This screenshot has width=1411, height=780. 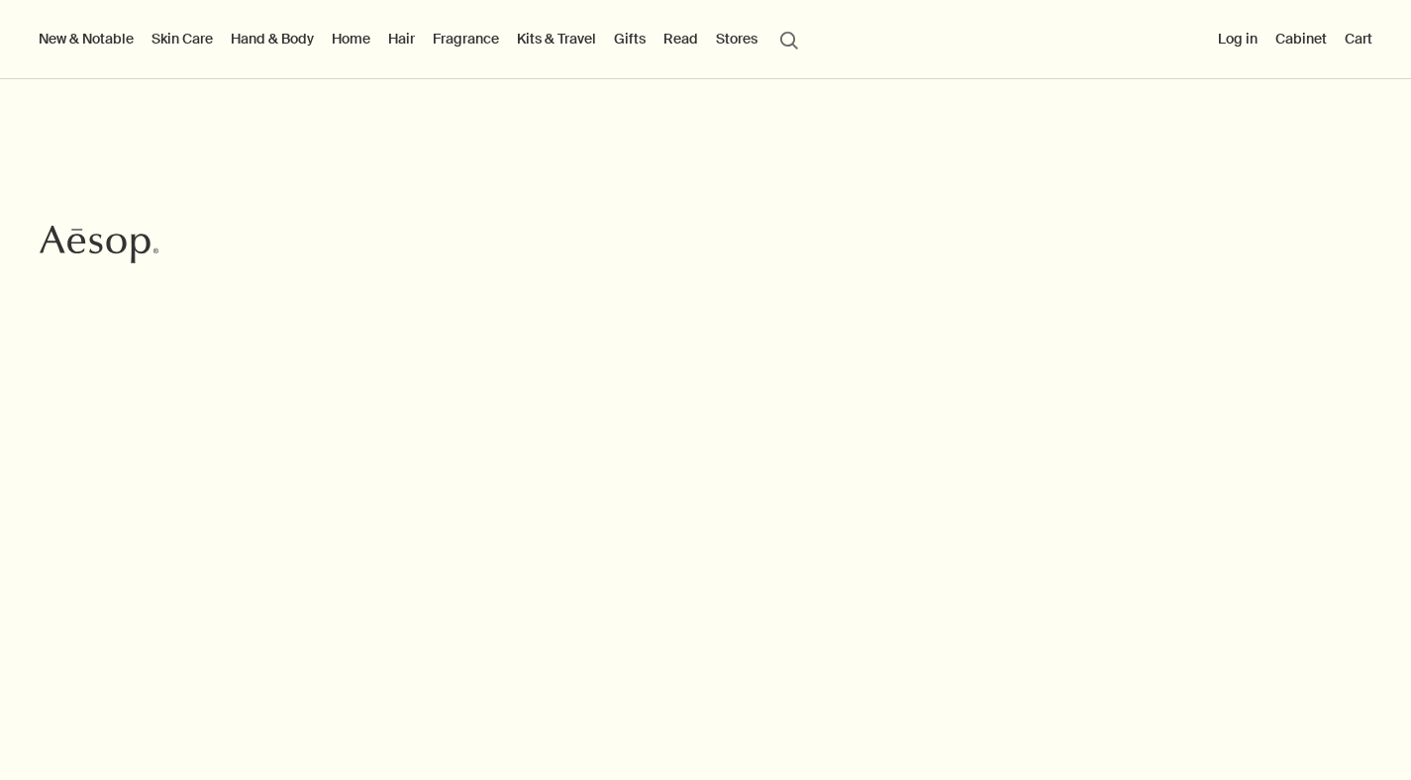 What do you see at coordinates (99, 246) in the screenshot?
I see `a: Aesop` at bounding box center [99, 246].